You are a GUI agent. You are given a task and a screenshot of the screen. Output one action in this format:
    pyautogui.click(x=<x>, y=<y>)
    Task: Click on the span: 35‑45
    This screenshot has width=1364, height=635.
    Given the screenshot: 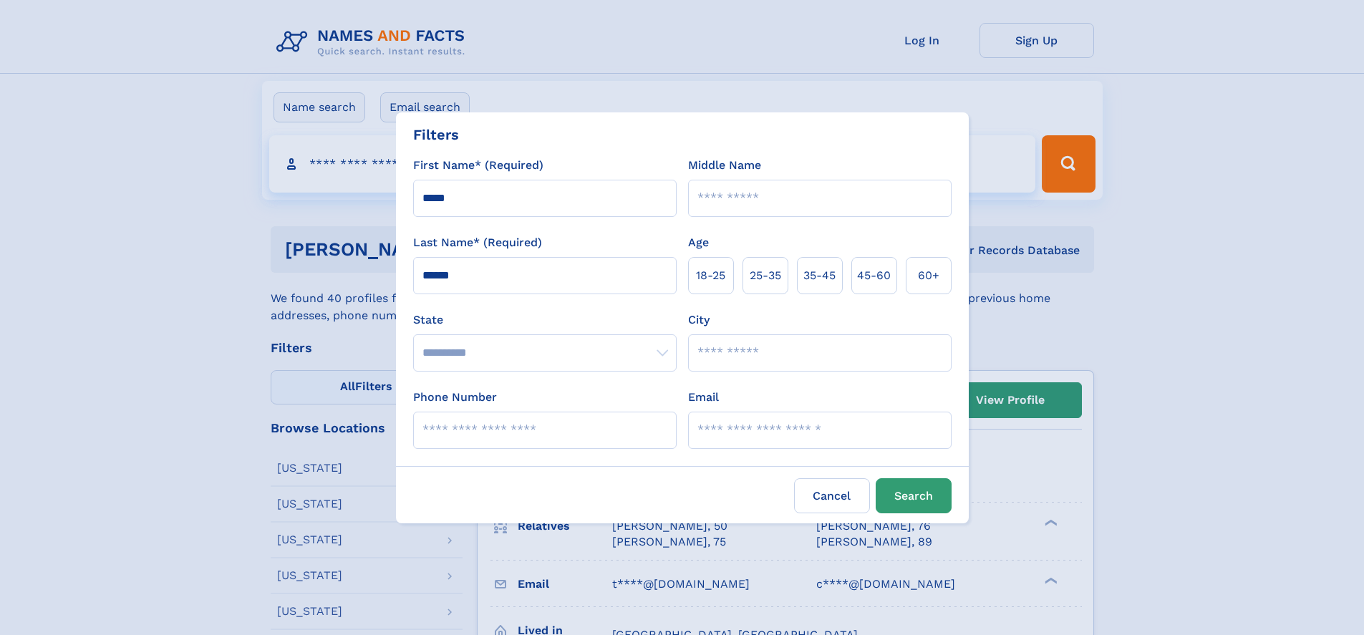 What is the action you would take?
    pyautogui.click(x=819, y=276)
    